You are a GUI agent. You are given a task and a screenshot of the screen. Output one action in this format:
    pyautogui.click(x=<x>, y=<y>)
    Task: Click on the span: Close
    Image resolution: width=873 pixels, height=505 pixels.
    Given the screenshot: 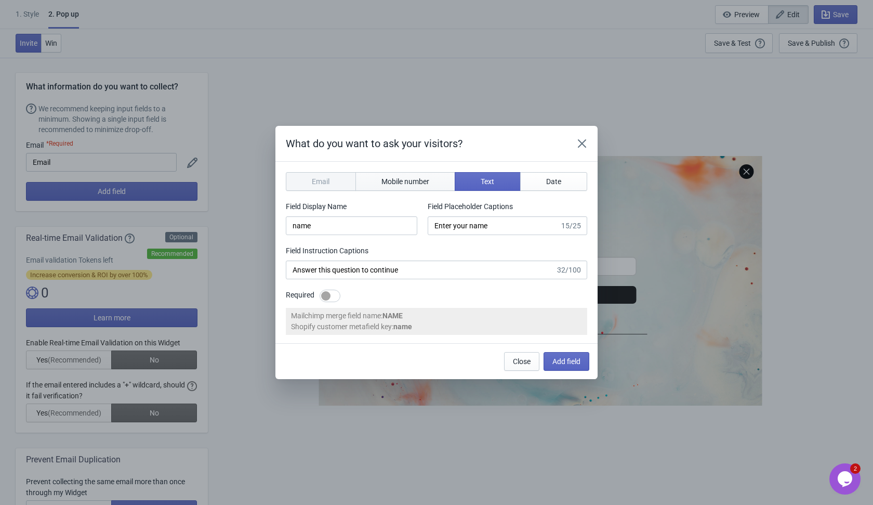 What is the action you would take?
    pyautogui.click(x=522, y=361)
    